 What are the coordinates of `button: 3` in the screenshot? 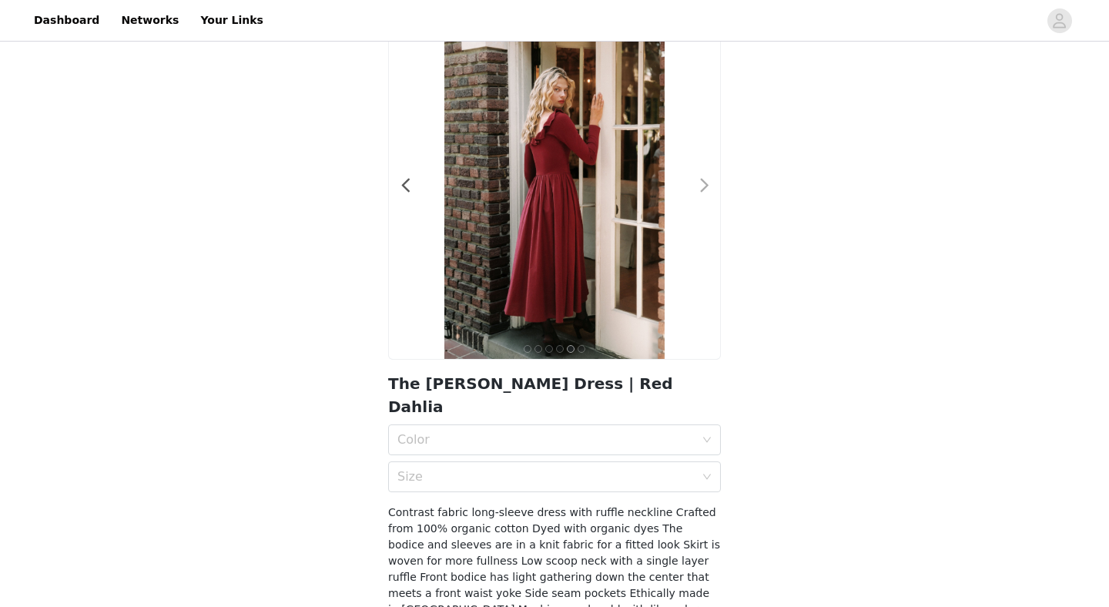 It's located at (549, 349).